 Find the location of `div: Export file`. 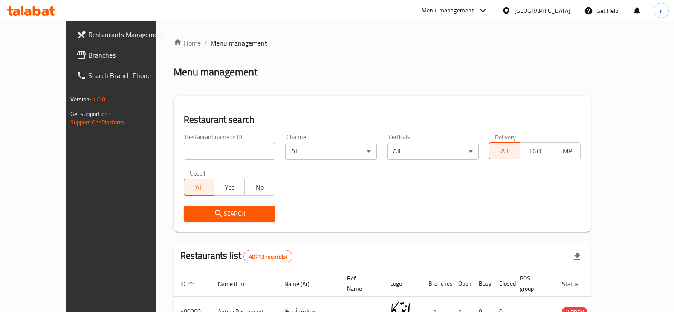

div: Export file is located at coordinates (577, 257).